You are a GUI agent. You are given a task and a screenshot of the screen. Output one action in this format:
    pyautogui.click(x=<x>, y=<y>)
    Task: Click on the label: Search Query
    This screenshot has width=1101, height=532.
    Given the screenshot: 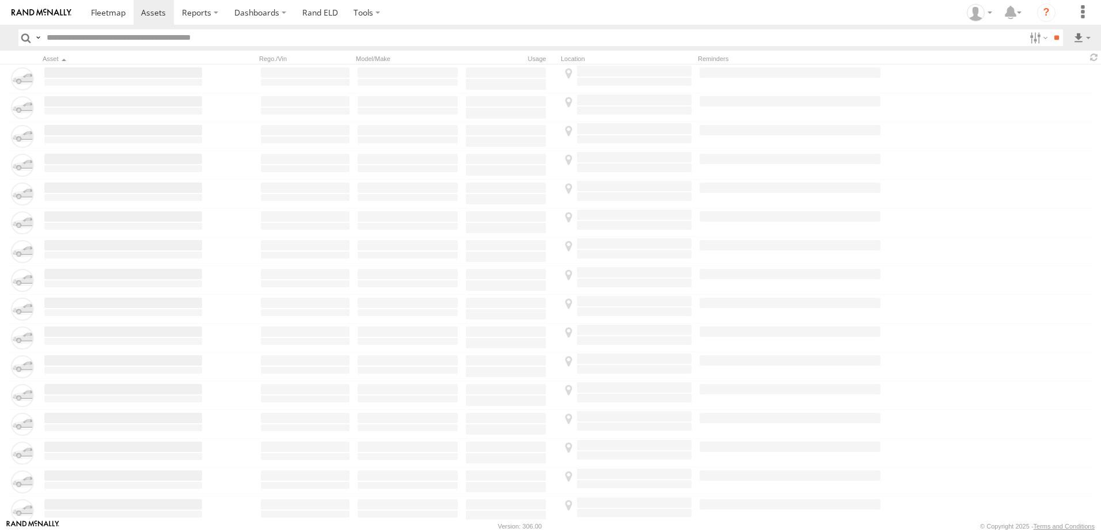 What is the action you would take?
    pyautogui.click(x=38, y=37)
    